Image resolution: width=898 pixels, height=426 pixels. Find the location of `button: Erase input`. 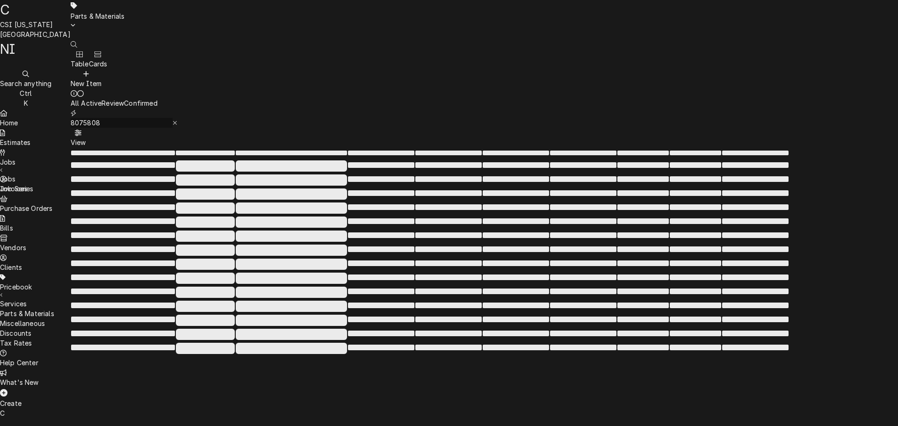

button: Erase input is located at coordinates (175, 122).